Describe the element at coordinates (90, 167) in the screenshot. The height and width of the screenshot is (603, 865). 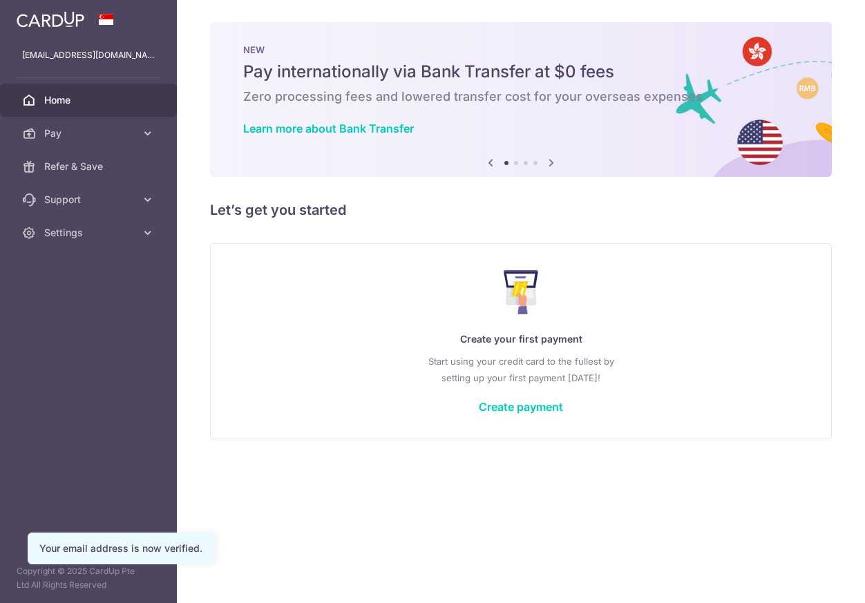
I see `span: Refer & Save` at that location.